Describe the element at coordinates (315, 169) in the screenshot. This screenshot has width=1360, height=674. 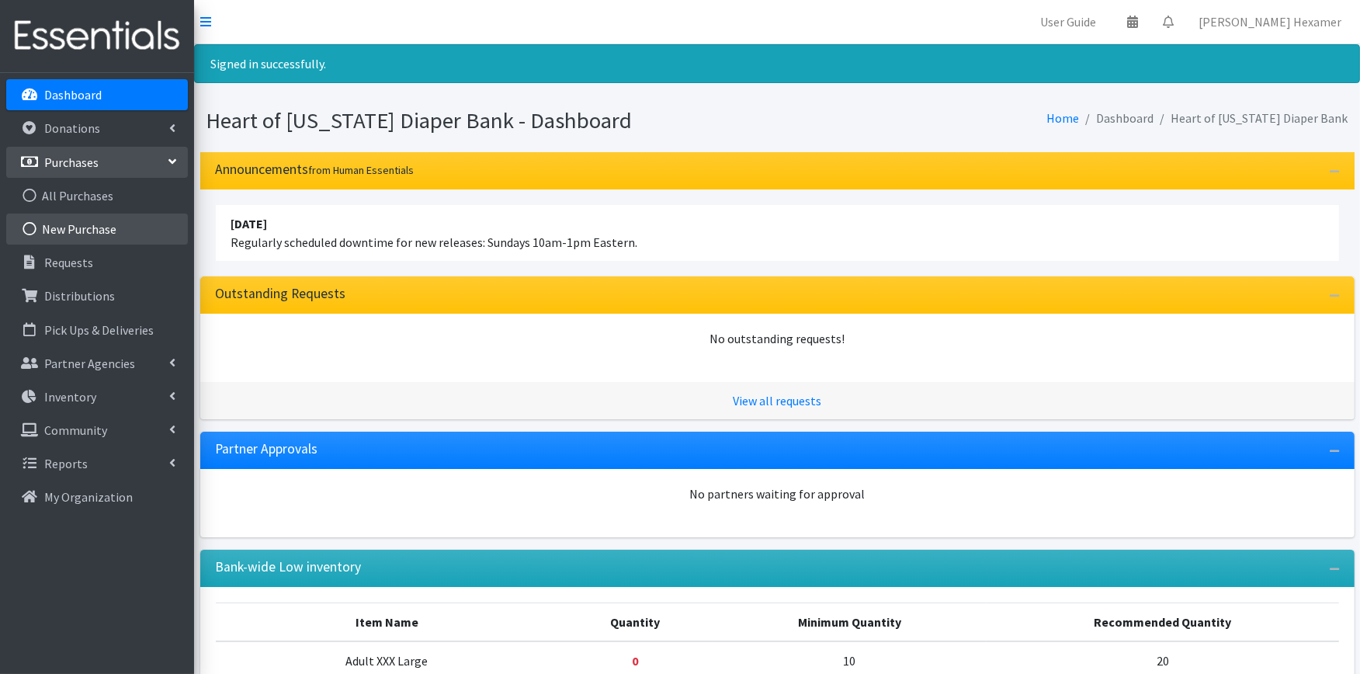
I see `h3: Announcements` at that location.